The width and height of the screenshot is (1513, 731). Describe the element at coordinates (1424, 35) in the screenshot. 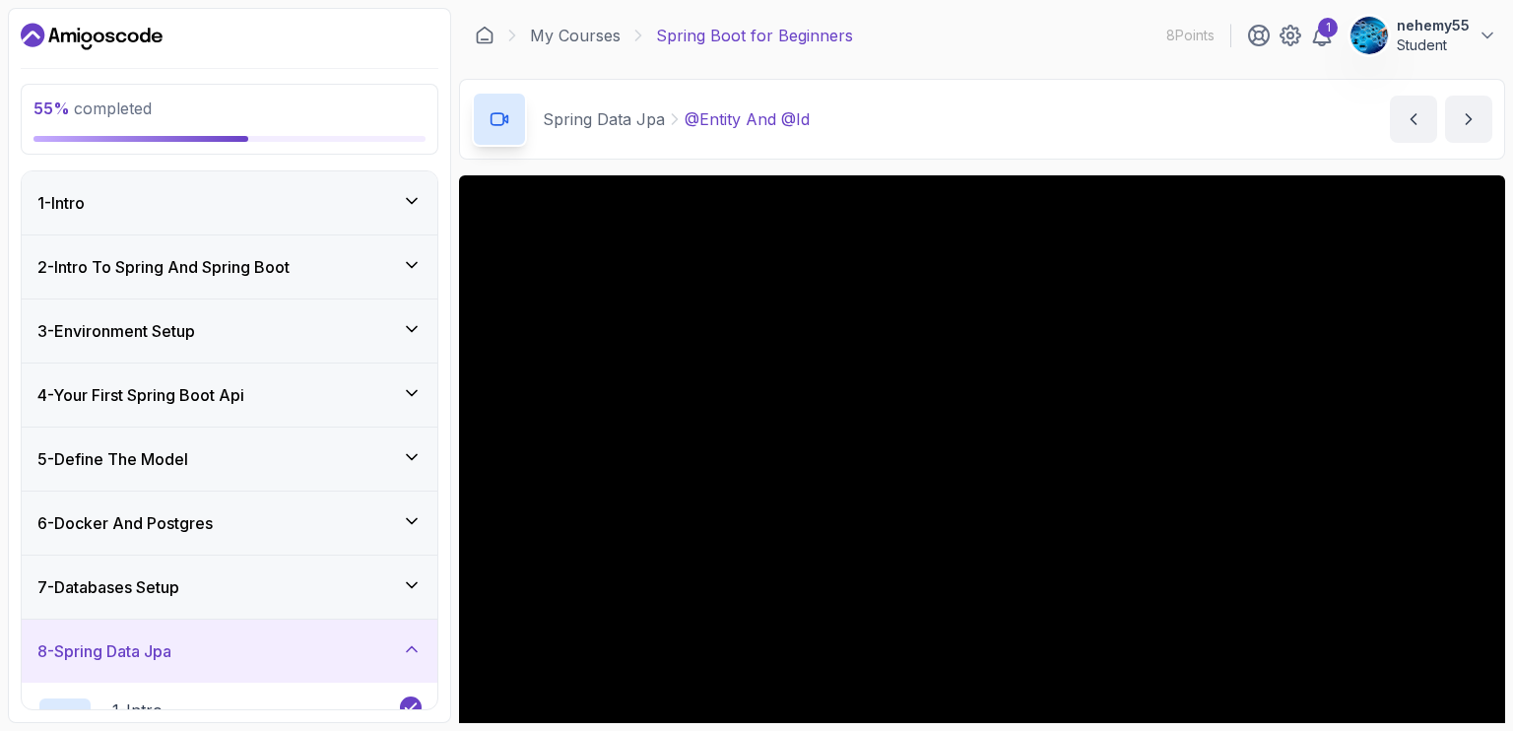

I see `button: user profile imagenehemy55Student` at that location.